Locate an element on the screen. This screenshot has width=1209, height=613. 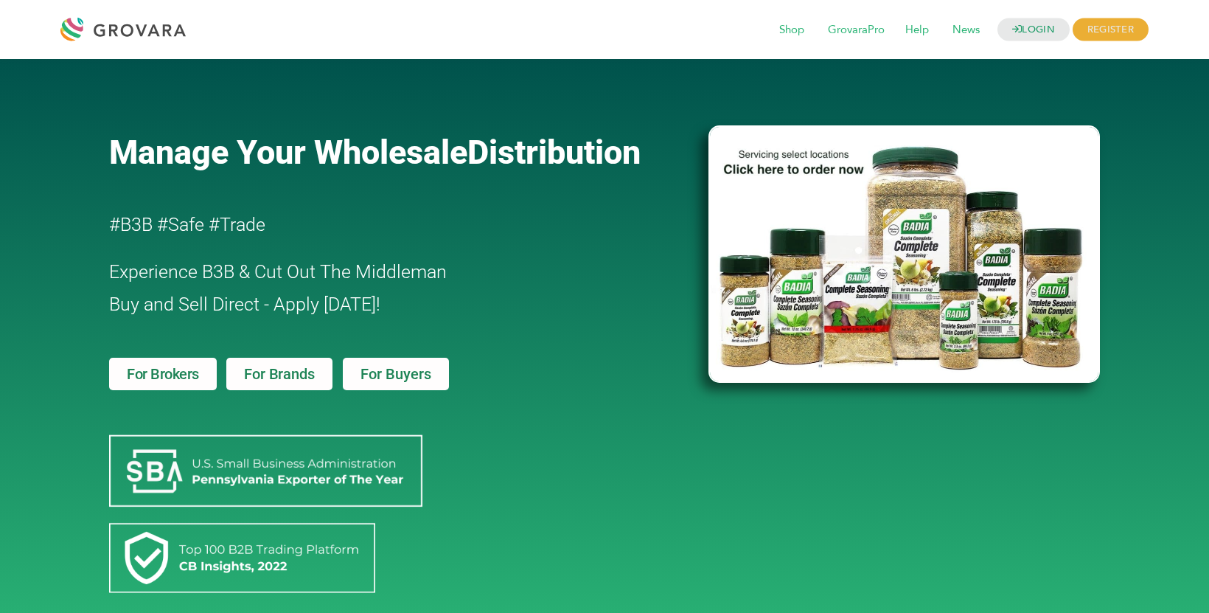
span: GrovaraPro is located at coordinates (856, 30).